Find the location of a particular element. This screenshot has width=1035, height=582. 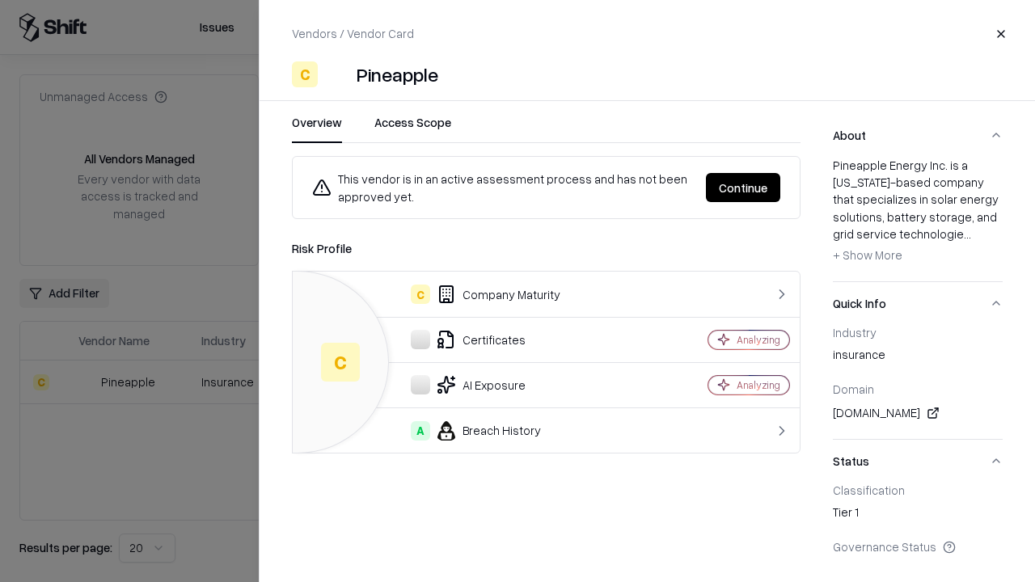

div: Tier 1 is located at coordinates (917, 515).